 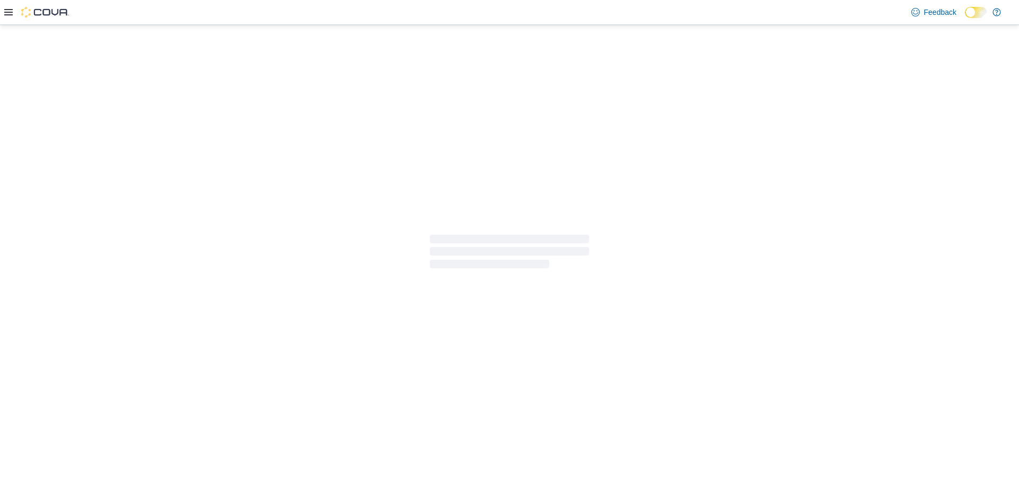 What do you see at coordinates (510, 254) in the screenshot?
I see `span: Loading` at bounding box center [510, 254].